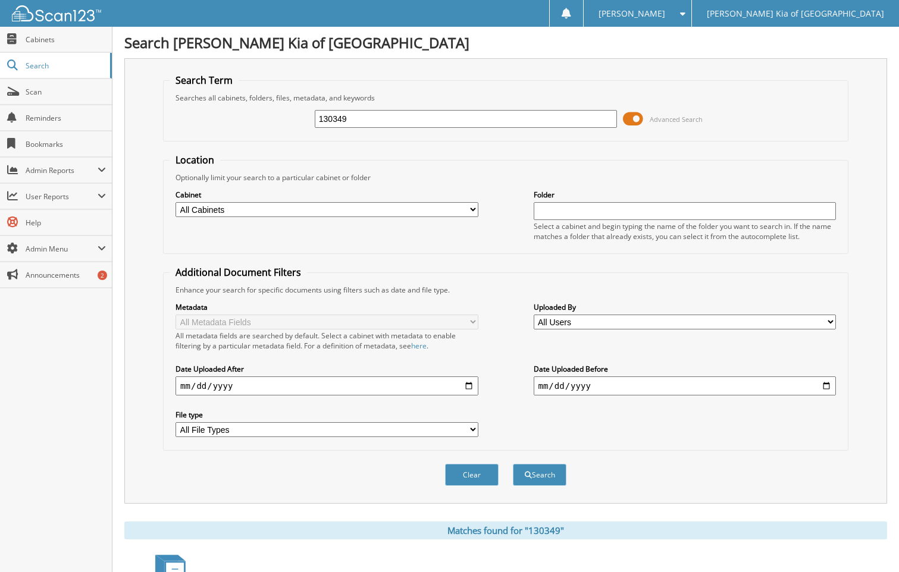 This screenshot has width=899, height=572. Describe the element at coordinates (65, 275) in the screenshot. I see `span: Announcements` at that location.